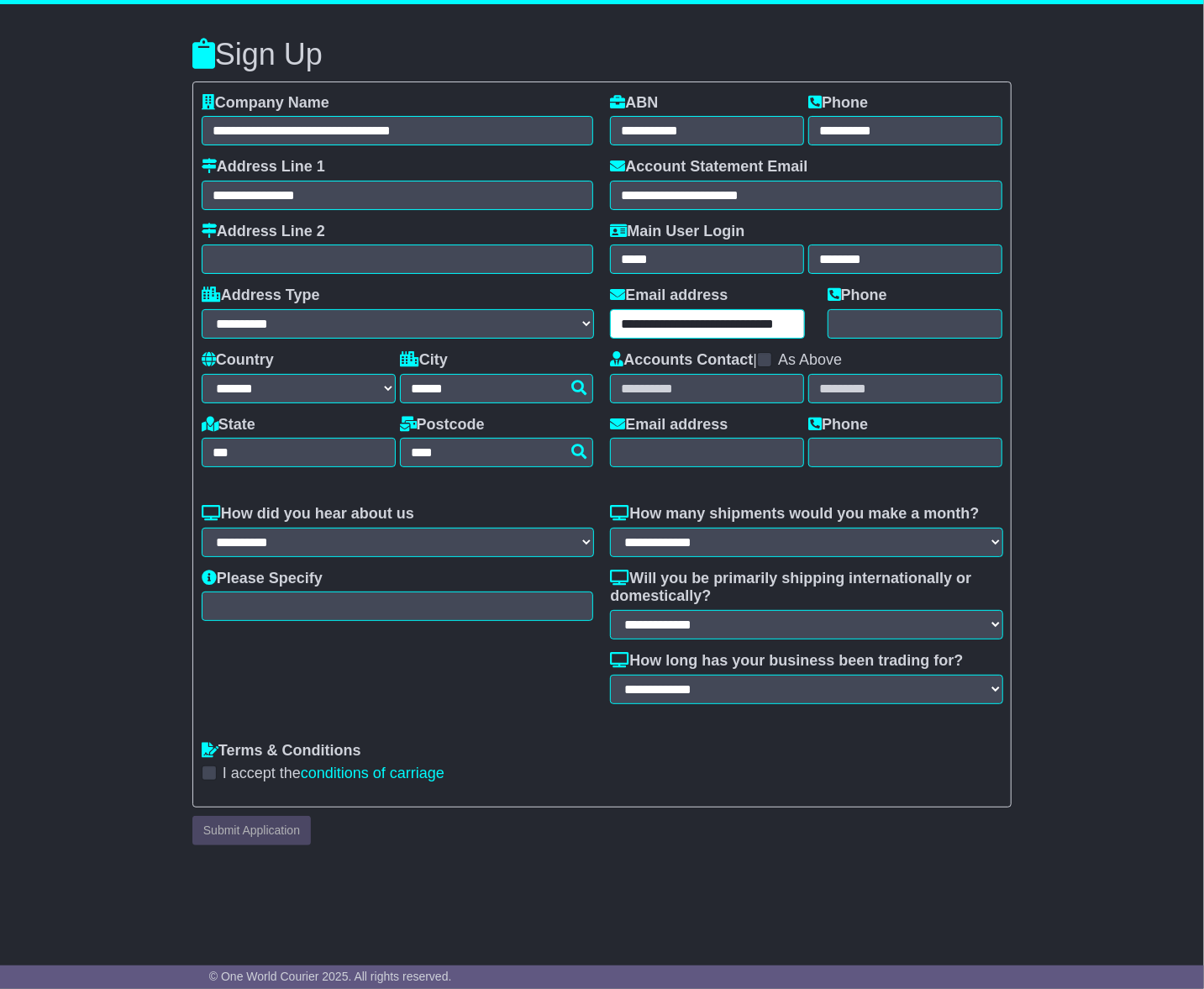 The height and width of the screenshot is (989, 1204). What do you see at coordinates (263, 167) in the screenshot?
I see `label: Address Line 1` at bounding box center [263, 167].